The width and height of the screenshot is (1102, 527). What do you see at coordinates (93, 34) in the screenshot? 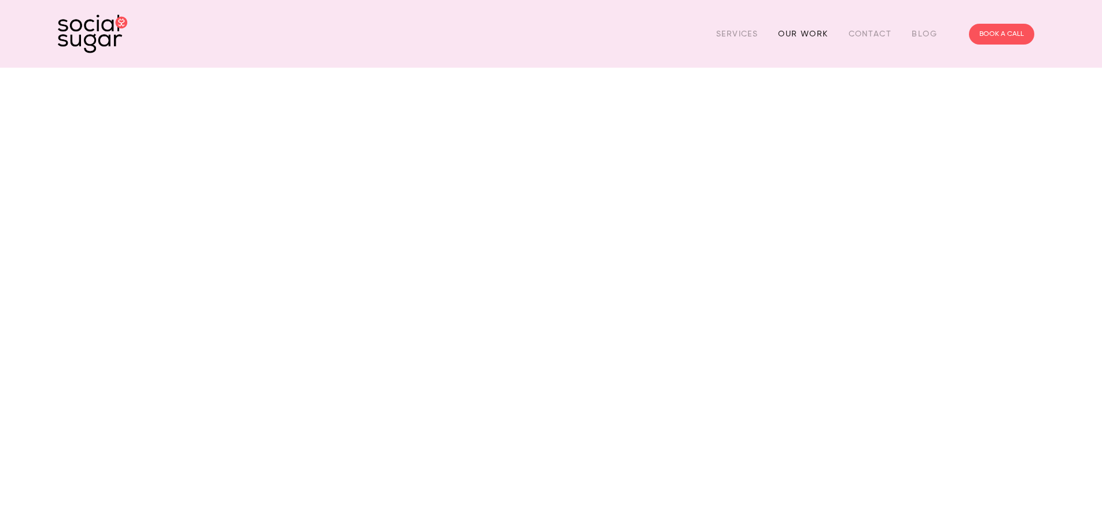
I see `img: SocialSugar` at bounding box center [93, 34].